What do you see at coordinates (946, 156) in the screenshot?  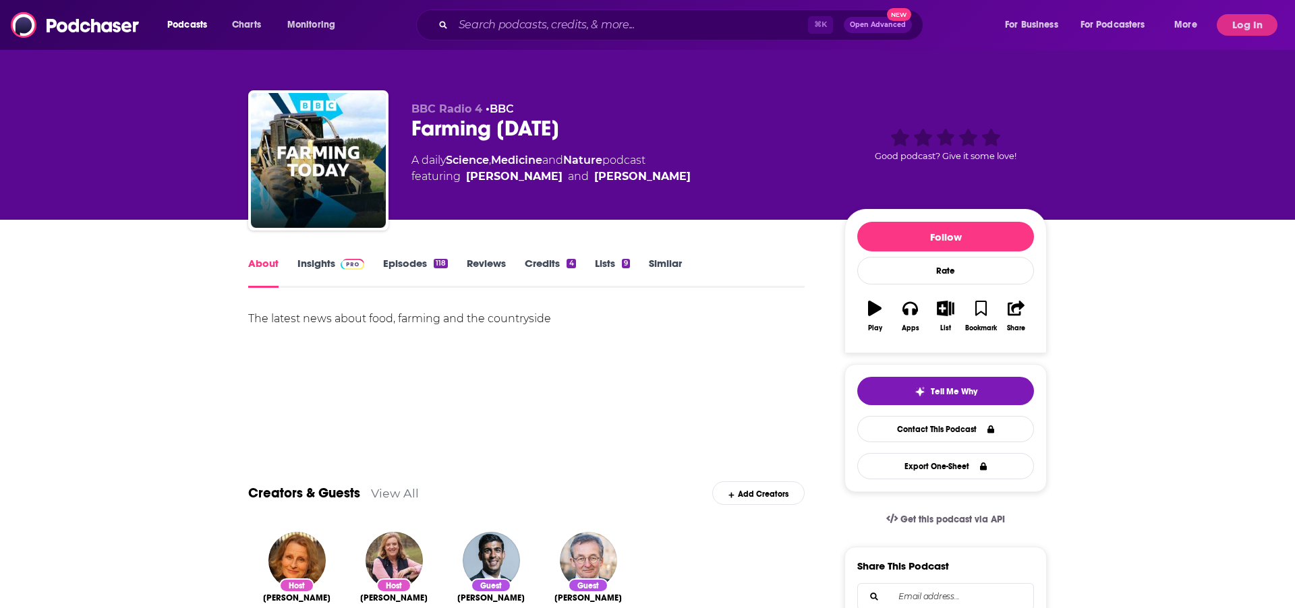 I see `span: Good podcast? Give it some love!` at bounding box center [946, 156].